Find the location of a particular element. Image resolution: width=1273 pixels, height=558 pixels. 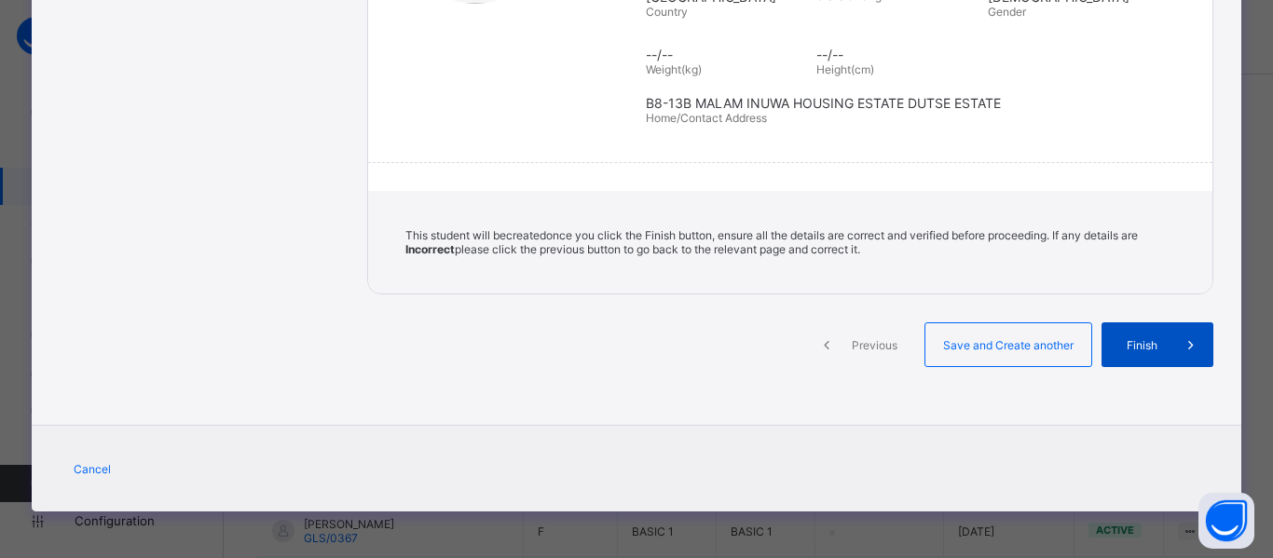

span: This student will be created once you click the Finish button, ensure all the details are correct... is located at coordinates (772, 242).